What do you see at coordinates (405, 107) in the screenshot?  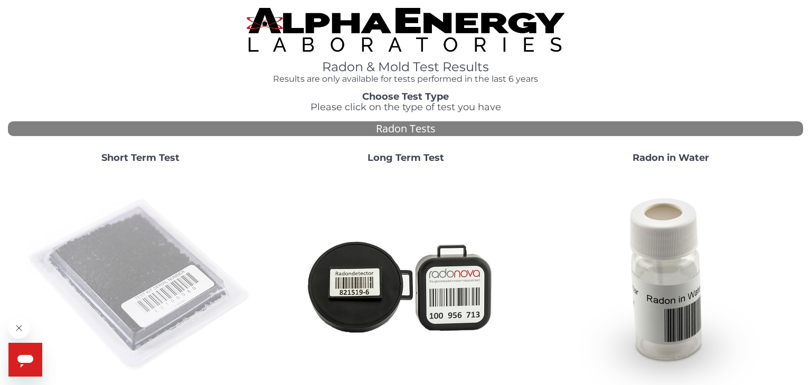 I see `span: Please click on the type of test you have` at bounding box center [405, 107].